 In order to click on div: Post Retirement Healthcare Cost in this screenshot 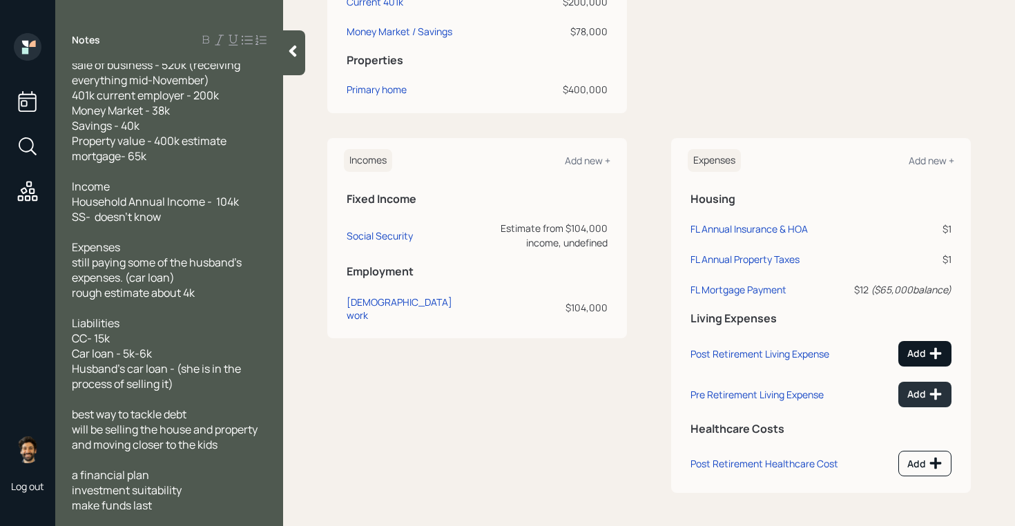, I will do `click(764, 463)`.